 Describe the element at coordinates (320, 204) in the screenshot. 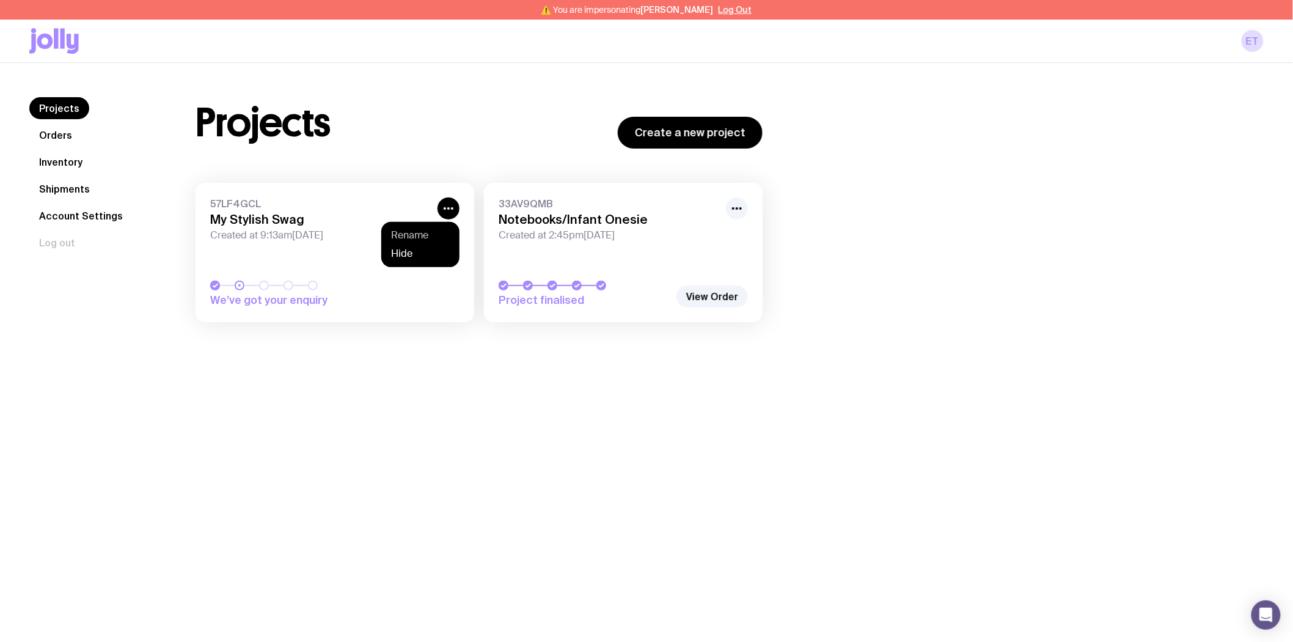

I see `span: 57LF4GCL` at that location.